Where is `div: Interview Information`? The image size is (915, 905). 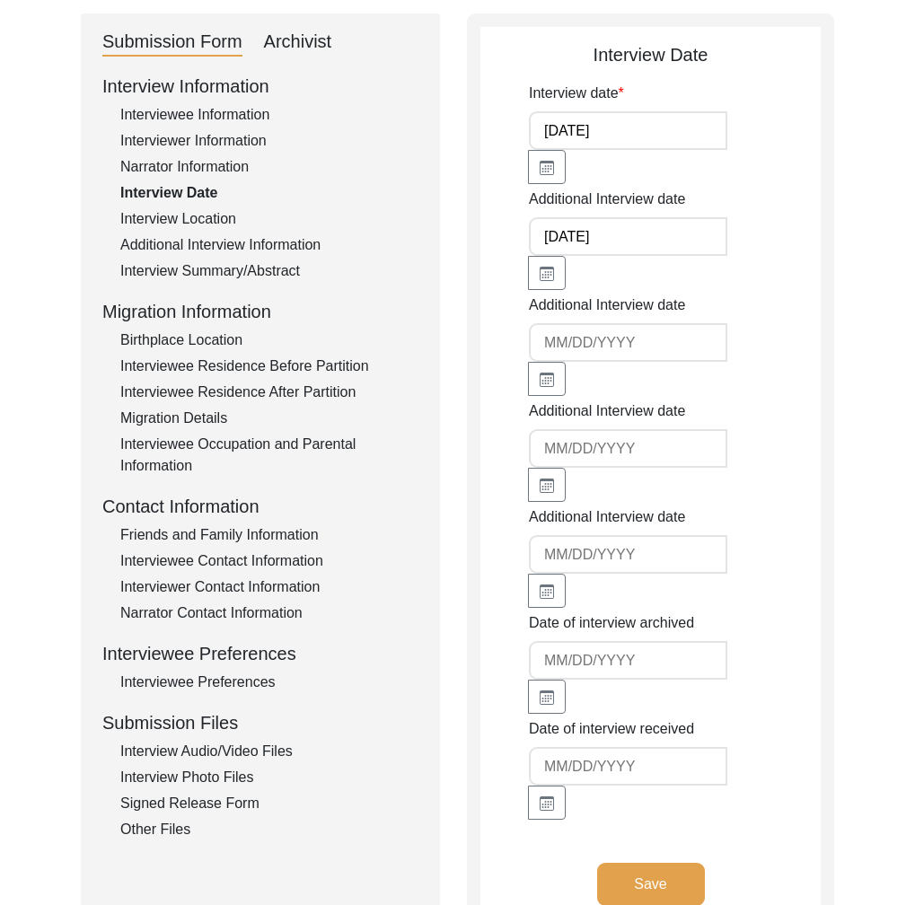 div: Interview Information is located at coordinates (260, 86).